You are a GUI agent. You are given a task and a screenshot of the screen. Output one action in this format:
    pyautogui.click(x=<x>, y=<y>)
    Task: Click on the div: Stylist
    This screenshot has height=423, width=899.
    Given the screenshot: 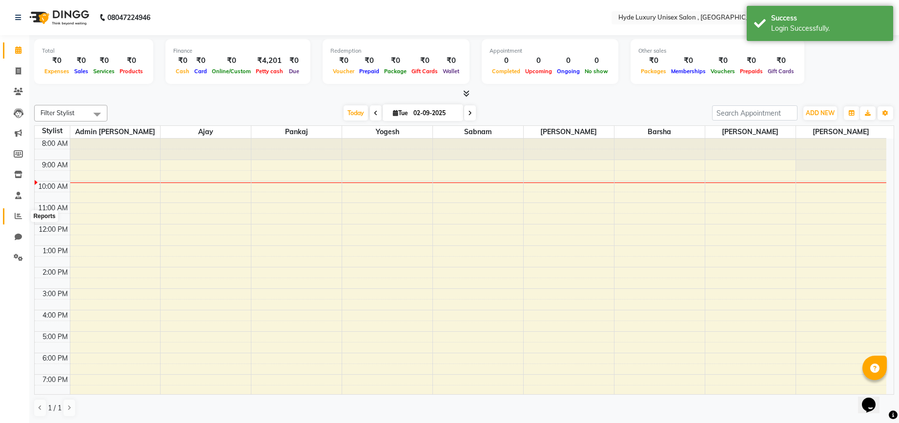 What is the action you would take?
    pyautogui.click(x=52, y=131)
    